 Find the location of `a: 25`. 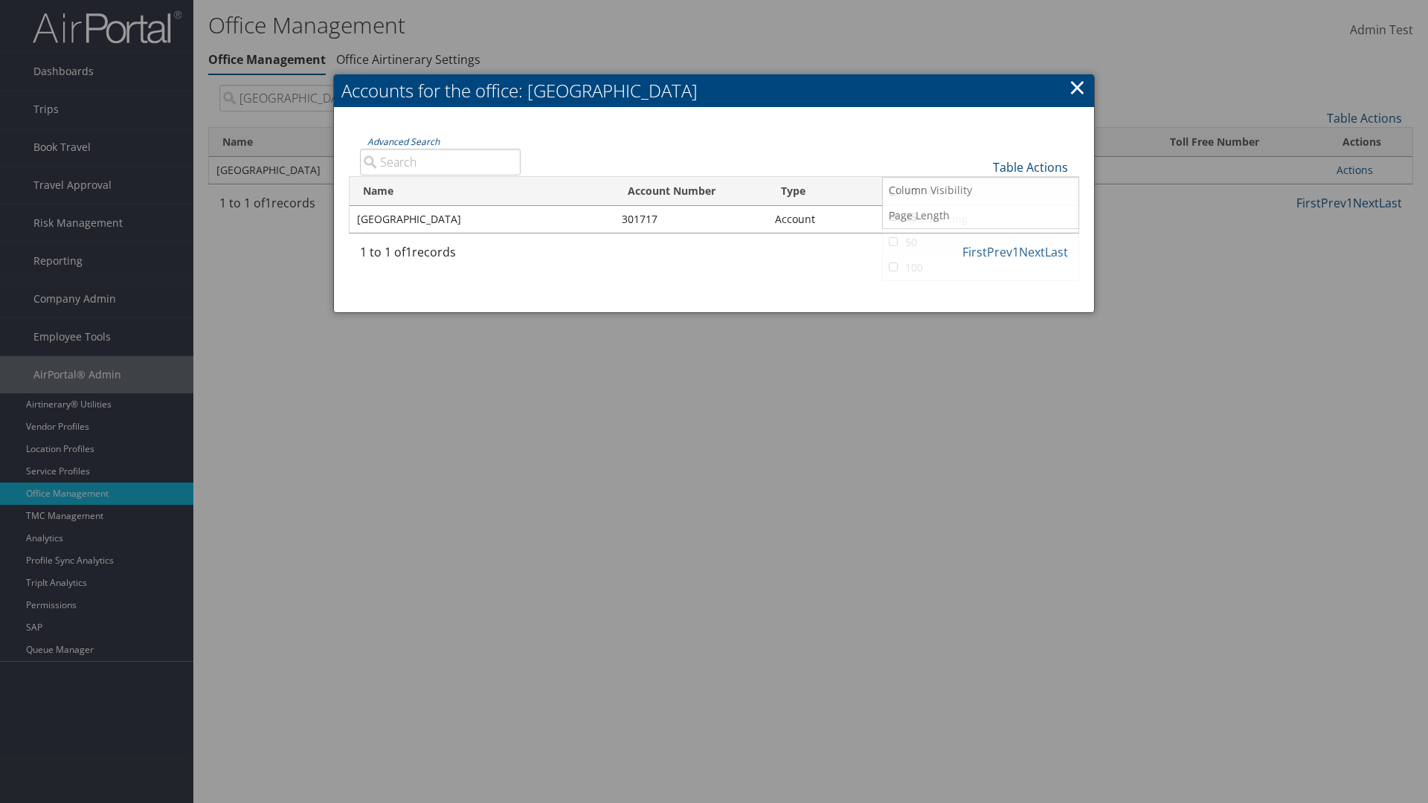

a: 25 is located at coordinates (980, 217).